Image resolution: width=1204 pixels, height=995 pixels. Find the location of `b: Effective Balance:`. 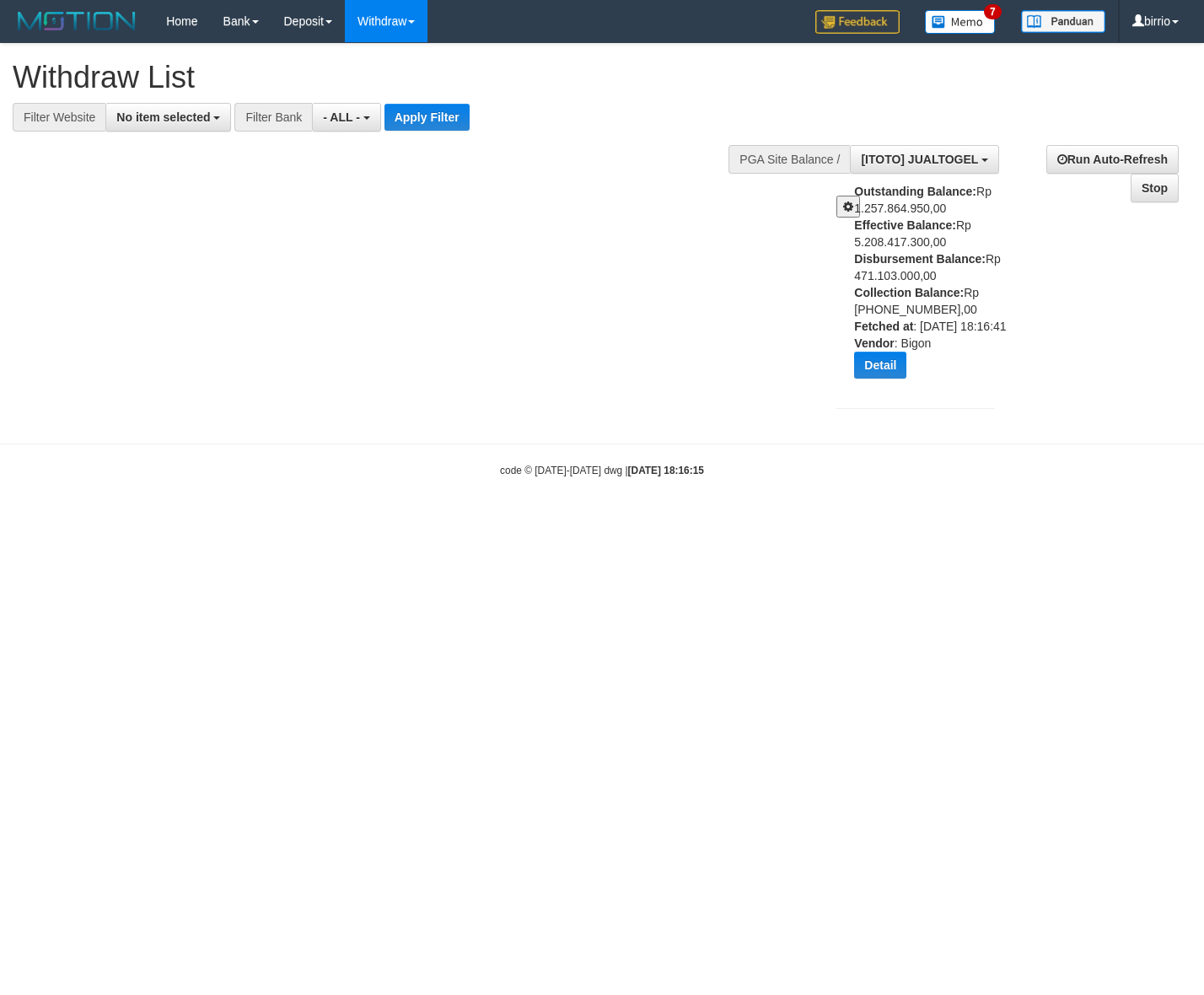

b: Effective Balance: is located at coordinates (905, 225).